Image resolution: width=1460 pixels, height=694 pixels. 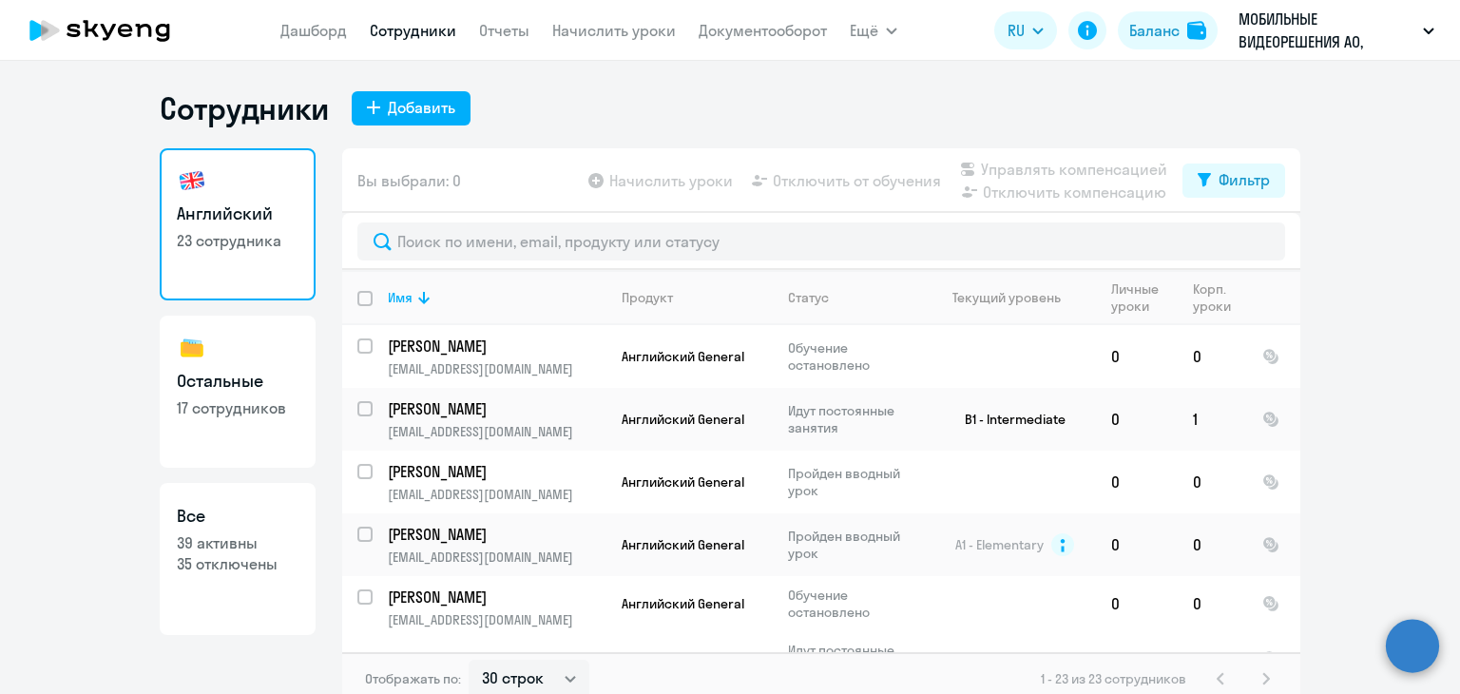 What do you see at coordinates (1219, 298) in the screenshot?
I see `div: Корп. уроки` at bounding box center [1219, 298].